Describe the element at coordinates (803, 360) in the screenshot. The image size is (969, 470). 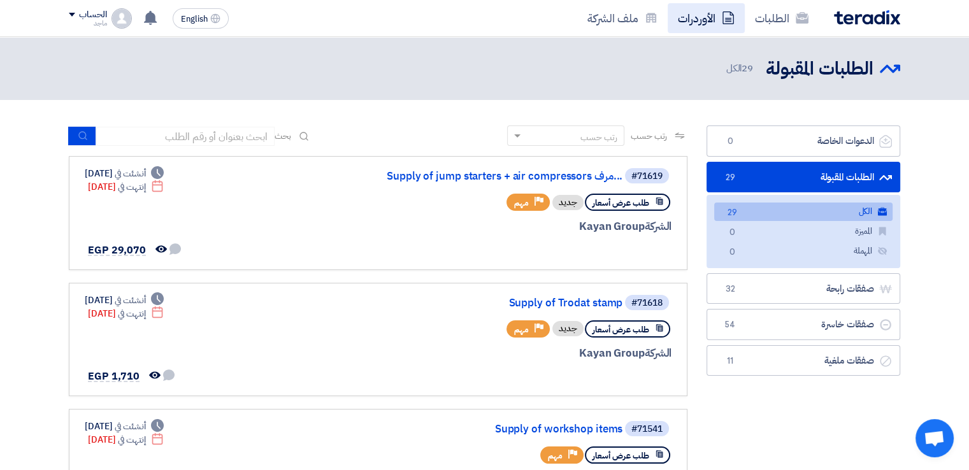
I see `a: صفقات ملغية11` at that location.